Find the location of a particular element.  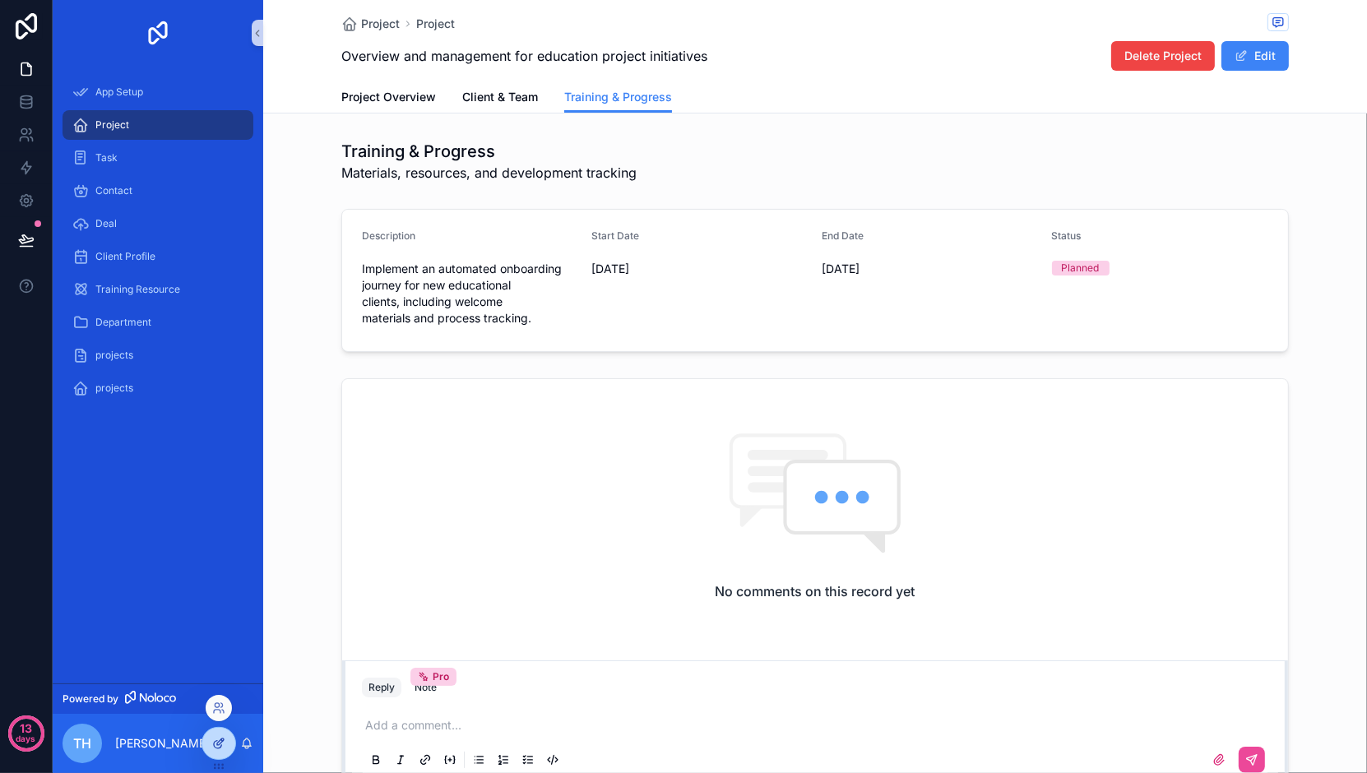

span: Materials, resources, and development tracking is located at coordinates (489, 173).